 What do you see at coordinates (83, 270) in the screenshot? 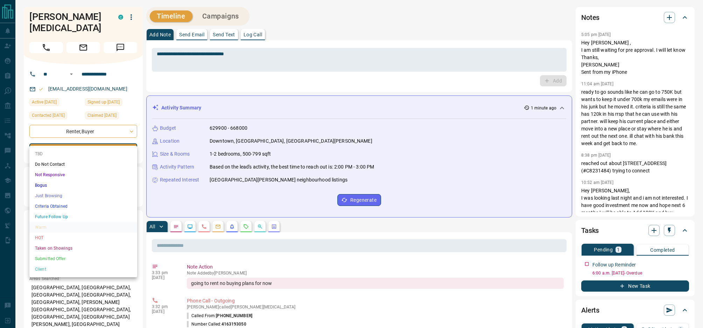
I see `li: Client` at bounding box center [83, 270].